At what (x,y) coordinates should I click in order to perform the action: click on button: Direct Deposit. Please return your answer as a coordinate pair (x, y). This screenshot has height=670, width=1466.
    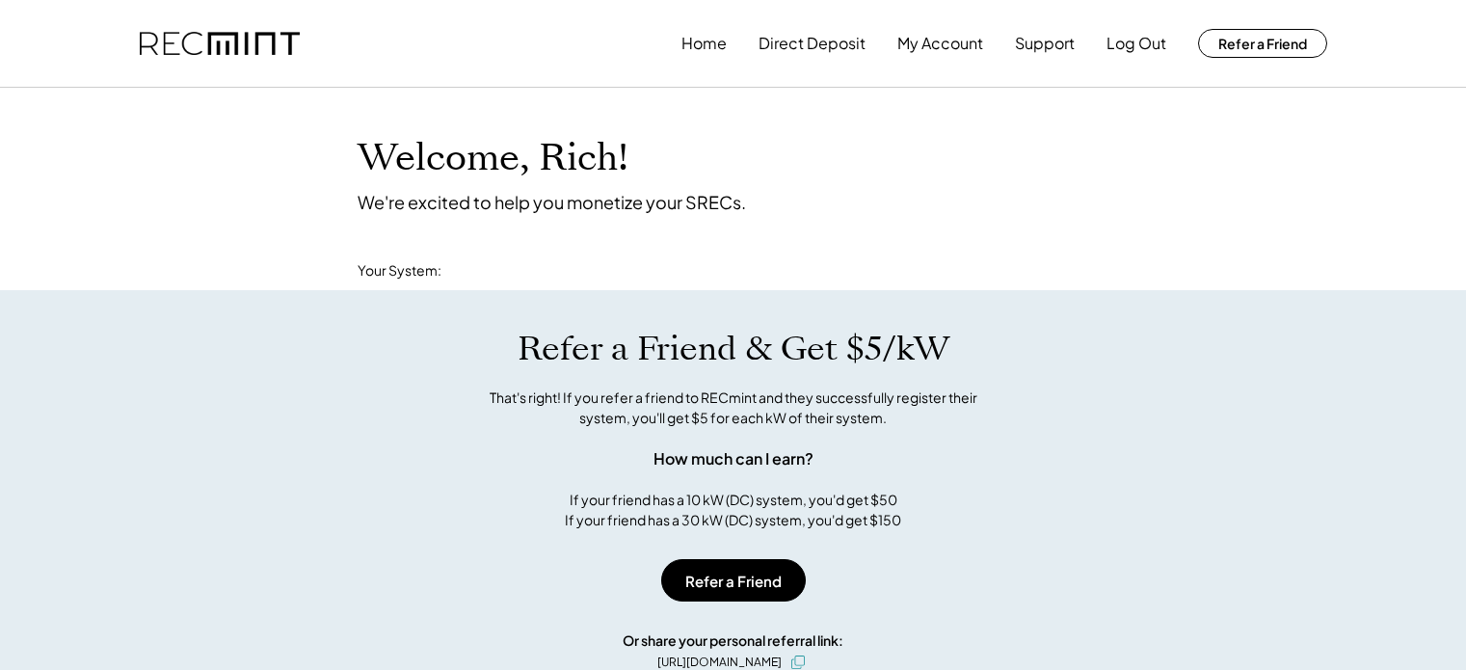
    Looking at the image, I should click on (812, 43).